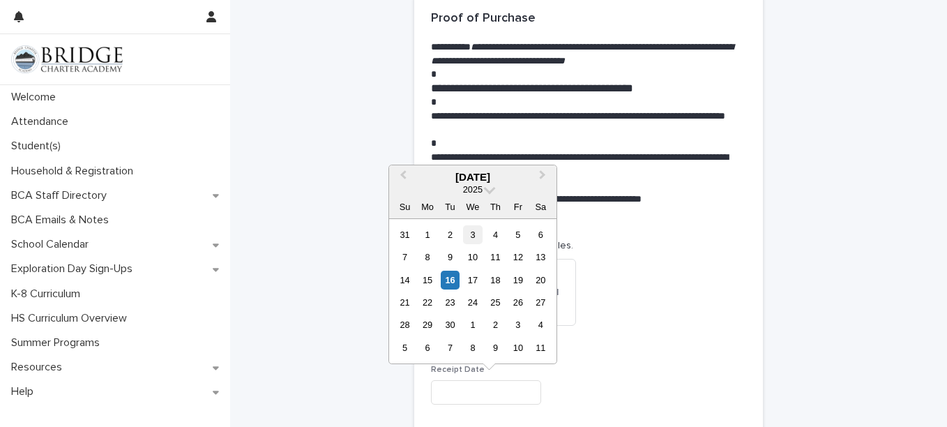 The image size is (947, 427). What do you see at coordinates (75, 269) in the screenshot?
I see `p: Exploration Day Sign-Ups` at bounding box center [75, 269].